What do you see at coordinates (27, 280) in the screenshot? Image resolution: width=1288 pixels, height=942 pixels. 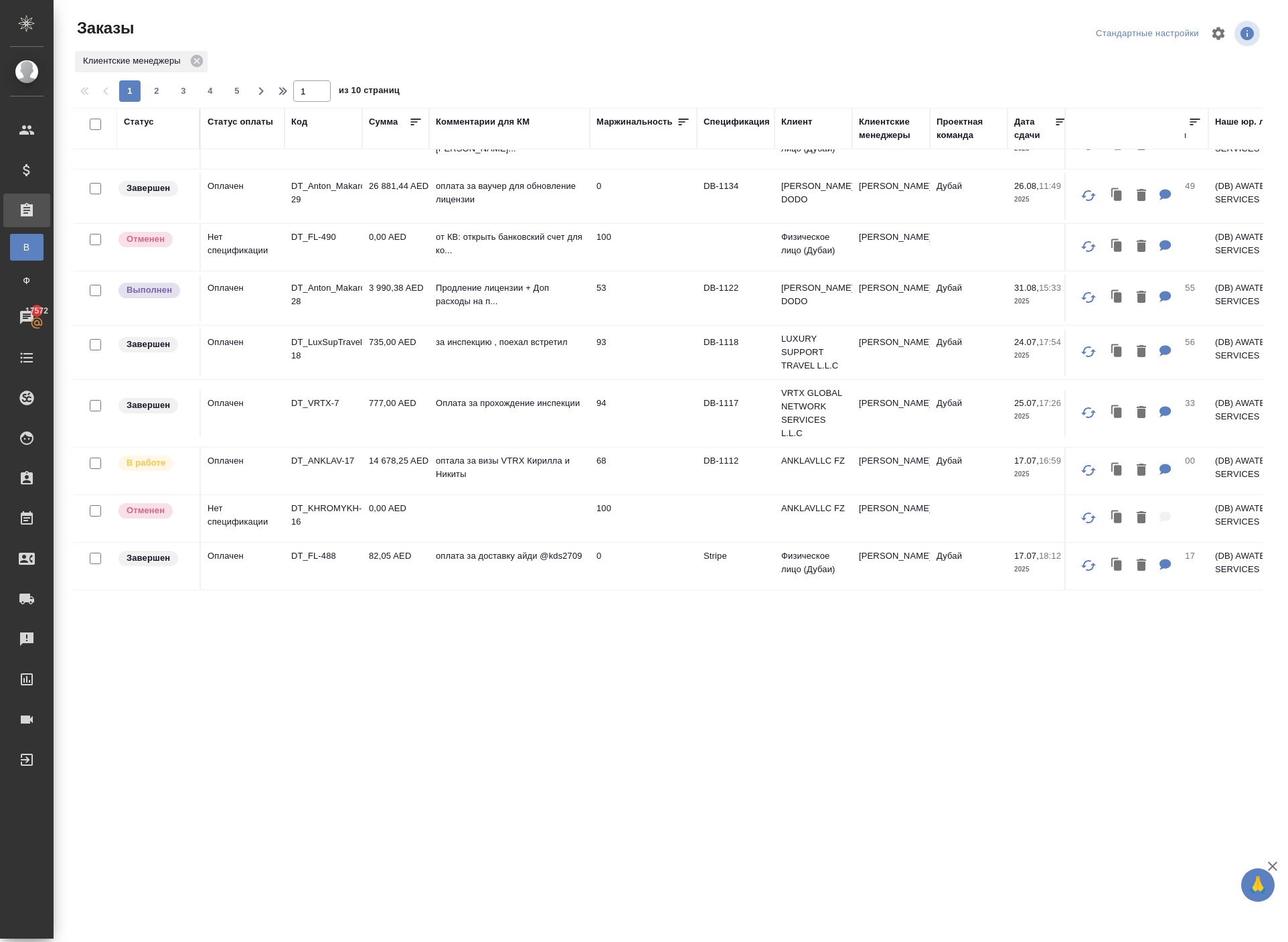 I see `a: Ф` at bounding box center [27, 280].